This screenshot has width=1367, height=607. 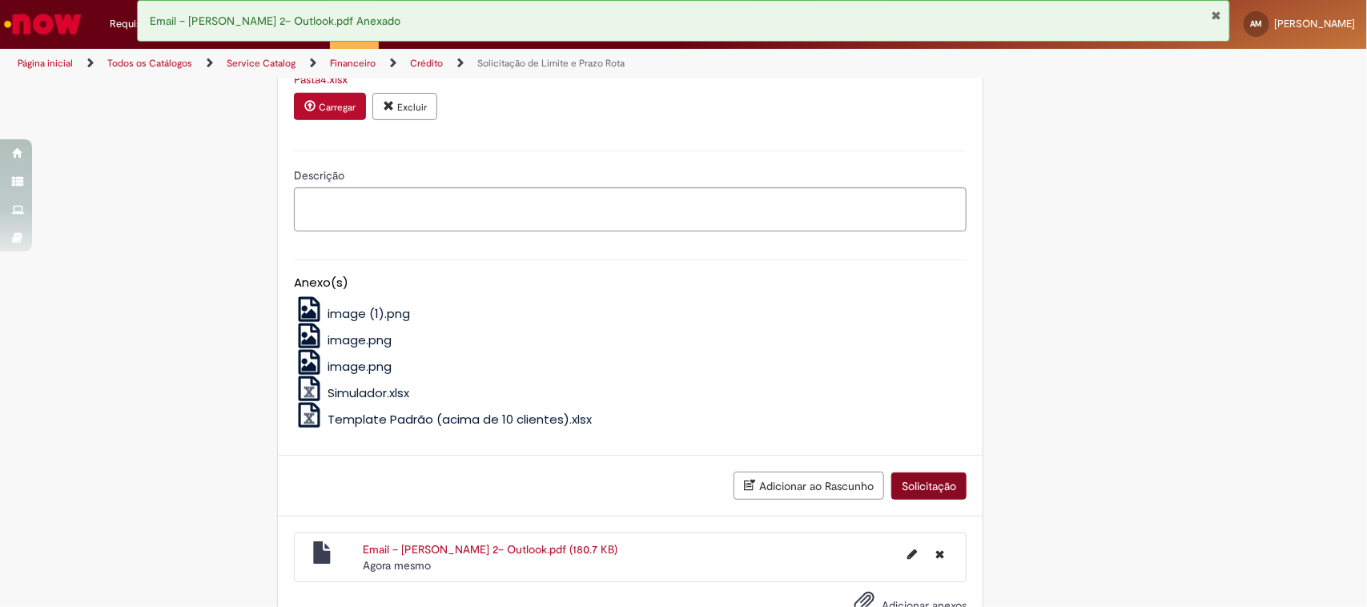 I want to click on span: Requisições, so click(x=138, y=24).